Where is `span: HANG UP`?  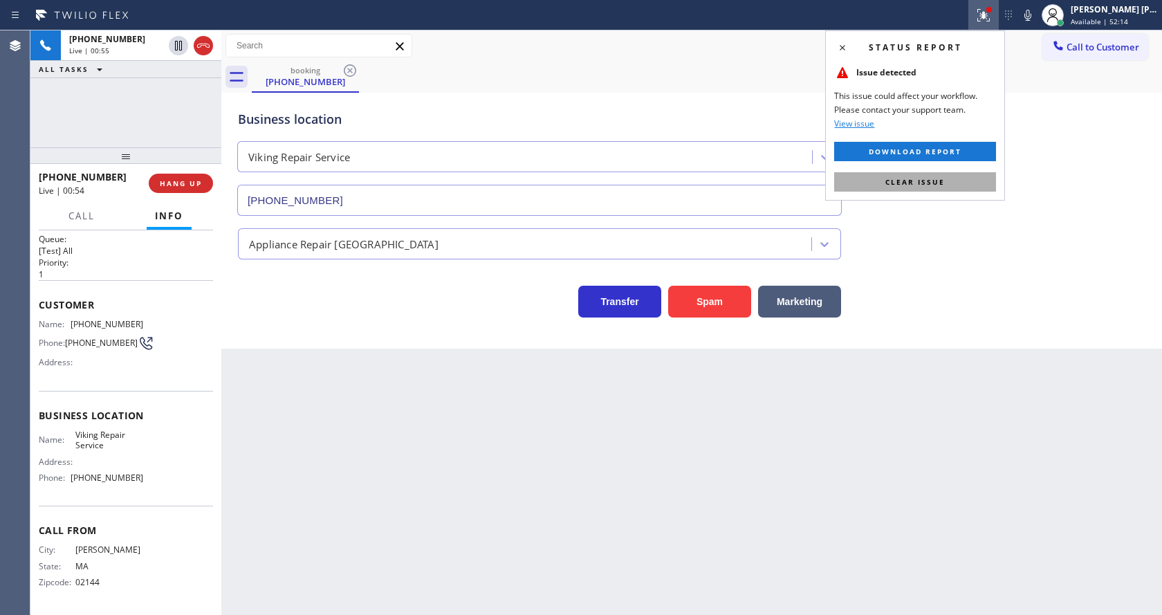 span: HANG UP is located at coordinates (181, 183).